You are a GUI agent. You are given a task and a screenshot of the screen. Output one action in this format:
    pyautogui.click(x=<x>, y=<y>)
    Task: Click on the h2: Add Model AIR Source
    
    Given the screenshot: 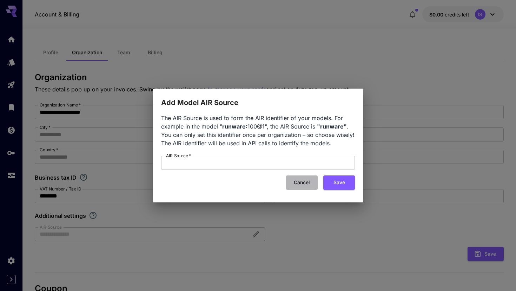 What is the action you would take?
    pyautogui.click(x=258, y=99)
    